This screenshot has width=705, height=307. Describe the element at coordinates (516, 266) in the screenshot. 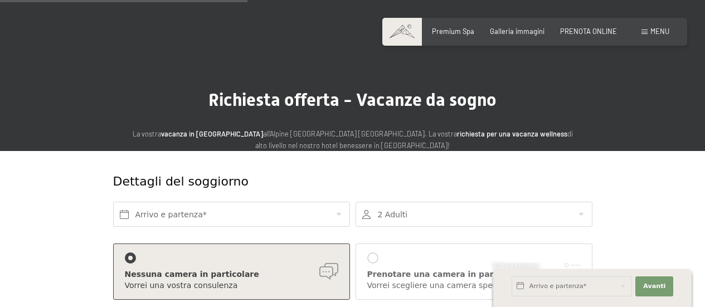

I see `span: Richiesta express` at that location.